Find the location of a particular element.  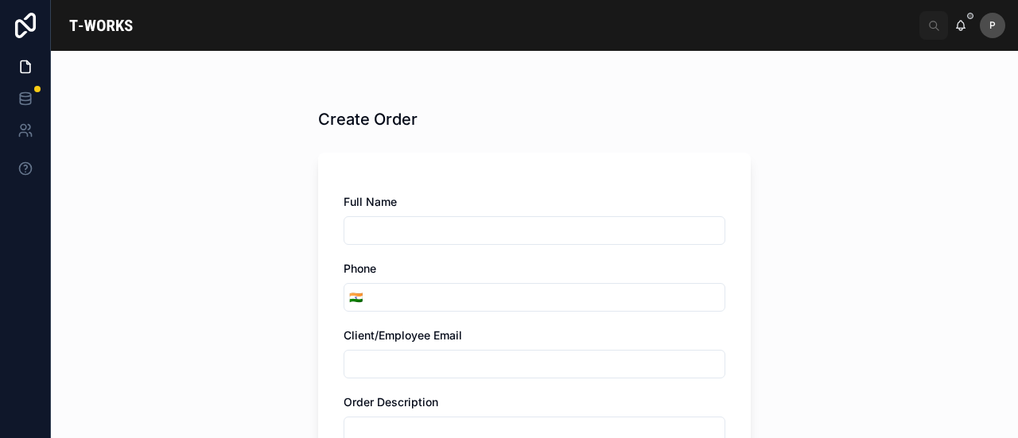

span: P is located at coordinates (993, 25).